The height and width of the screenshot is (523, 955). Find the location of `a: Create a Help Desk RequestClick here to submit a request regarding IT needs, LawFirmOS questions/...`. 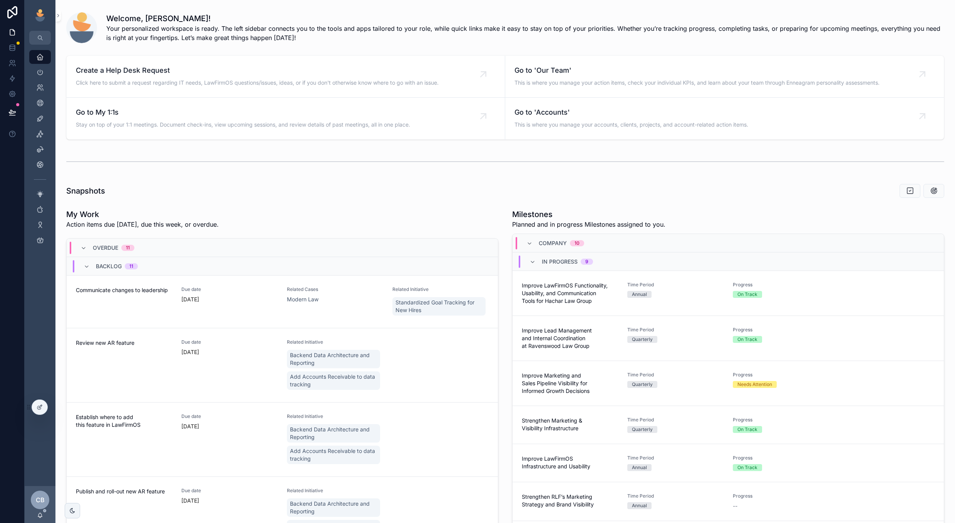

a: Create a Help Desk RequestClick here to submit a request regarding IT needs, LawFirmOS questions/... is located at coordinates (286, 77).